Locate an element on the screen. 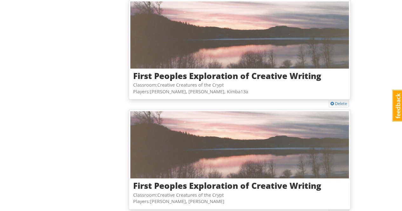 The width and height of the screenshot is (402, 211). a: First Peoples Exploration of Creative WritingClassroom:Creative Creatures of the CryptPlayers:[PE... is located at coordinates (239, 159).